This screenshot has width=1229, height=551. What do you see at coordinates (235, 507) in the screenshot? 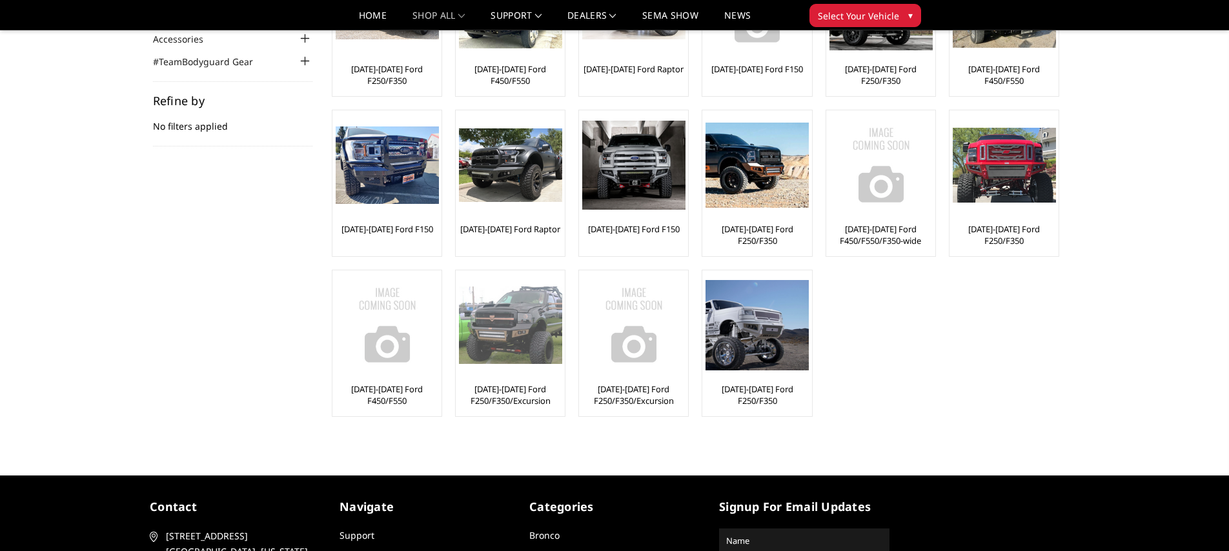
I see `h5: contact` at bounding box center [235, 507].